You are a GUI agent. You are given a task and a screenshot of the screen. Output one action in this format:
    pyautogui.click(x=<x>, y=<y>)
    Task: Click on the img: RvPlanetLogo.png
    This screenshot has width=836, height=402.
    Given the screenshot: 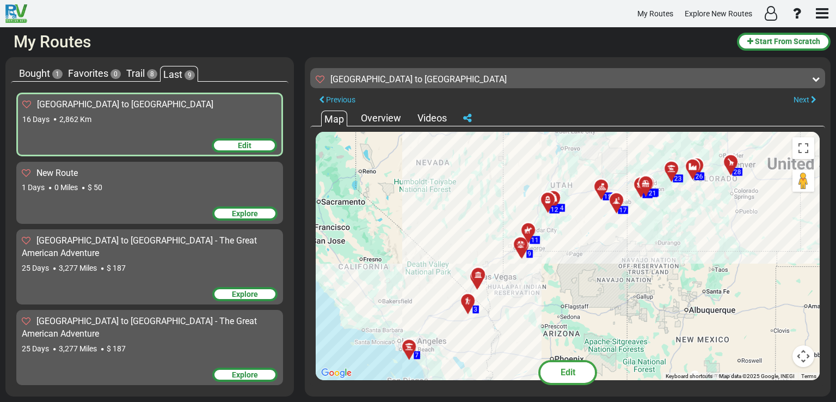 What is the action you would take?
    pyautogui.click(x=16, y=14)
    